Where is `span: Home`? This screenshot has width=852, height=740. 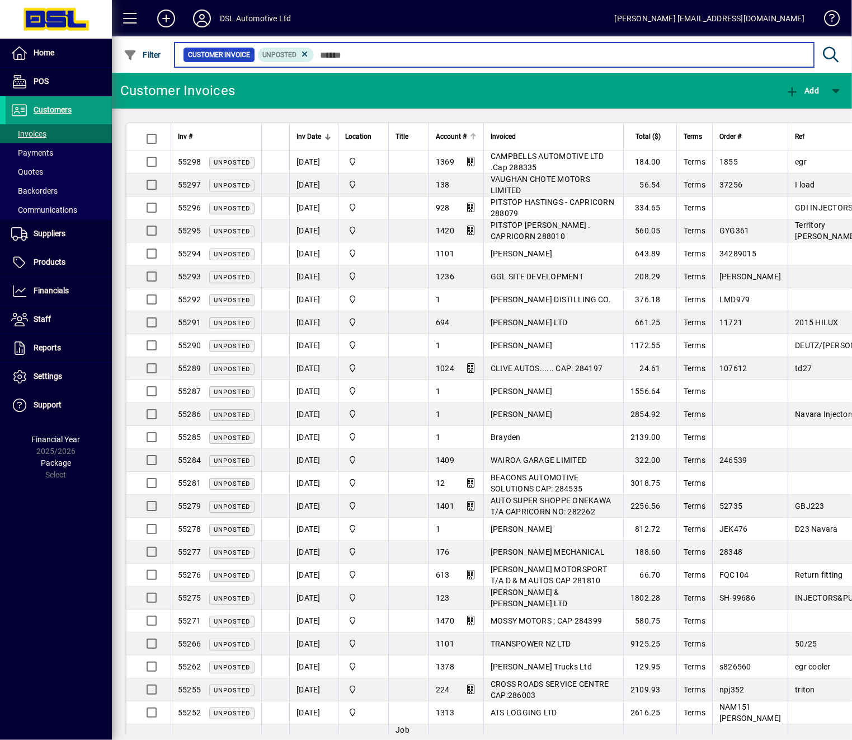
span: Home is located at coordinates (44, 53).